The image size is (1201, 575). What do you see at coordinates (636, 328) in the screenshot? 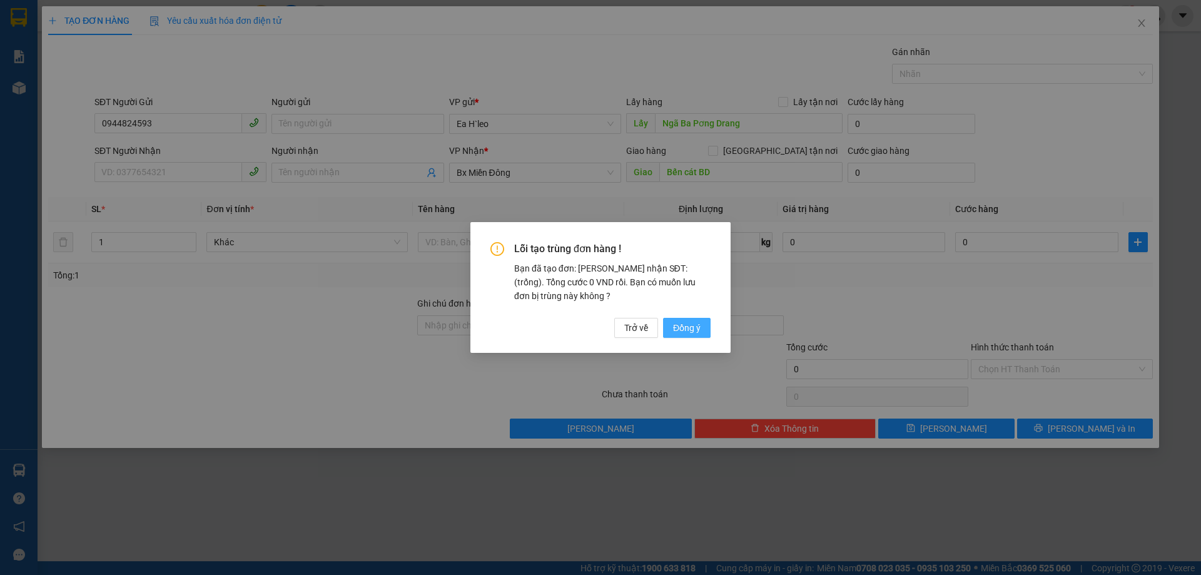
I see `button: Trở về` at bounding box center [636, 328].